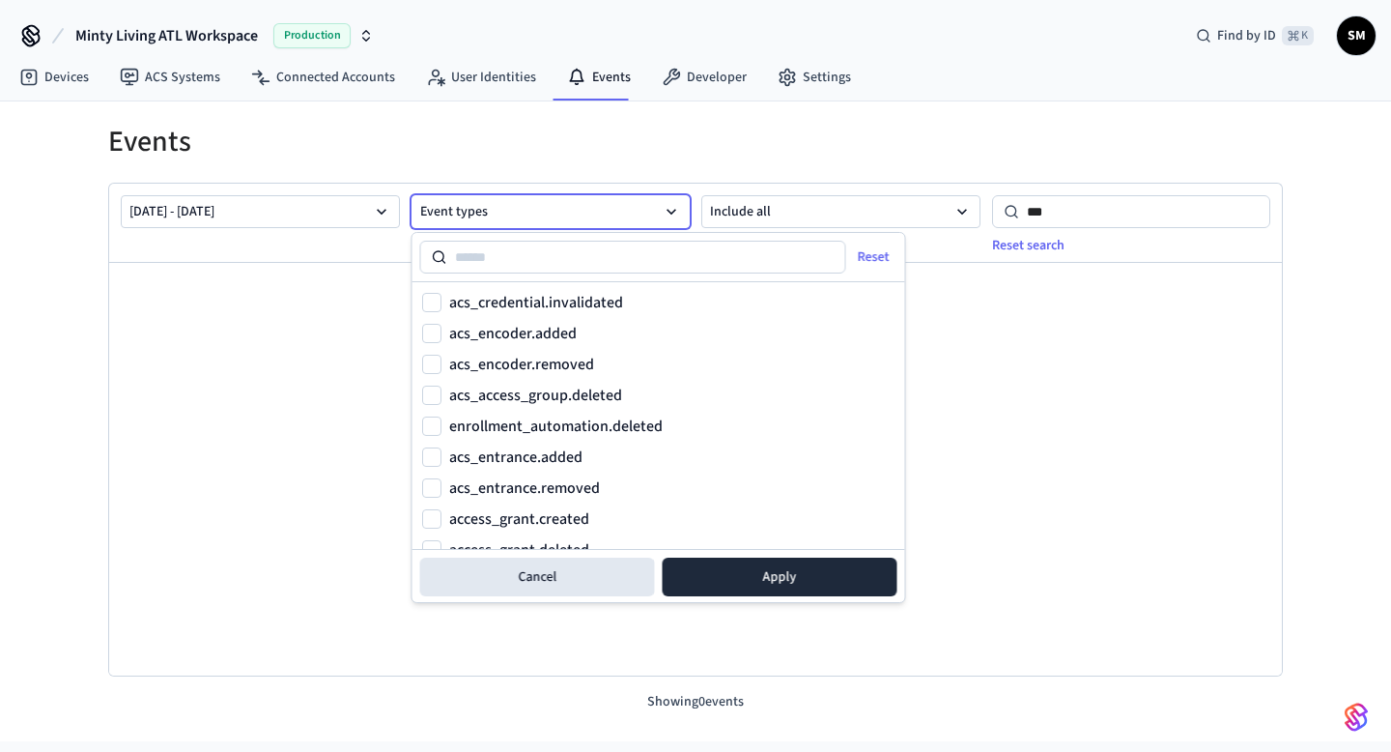 This screenshot has height=752, width=1391. What do you see at coordinates (875, 257) in the screenshot?
I see `button: Reset` at bounding box center [875, 257].